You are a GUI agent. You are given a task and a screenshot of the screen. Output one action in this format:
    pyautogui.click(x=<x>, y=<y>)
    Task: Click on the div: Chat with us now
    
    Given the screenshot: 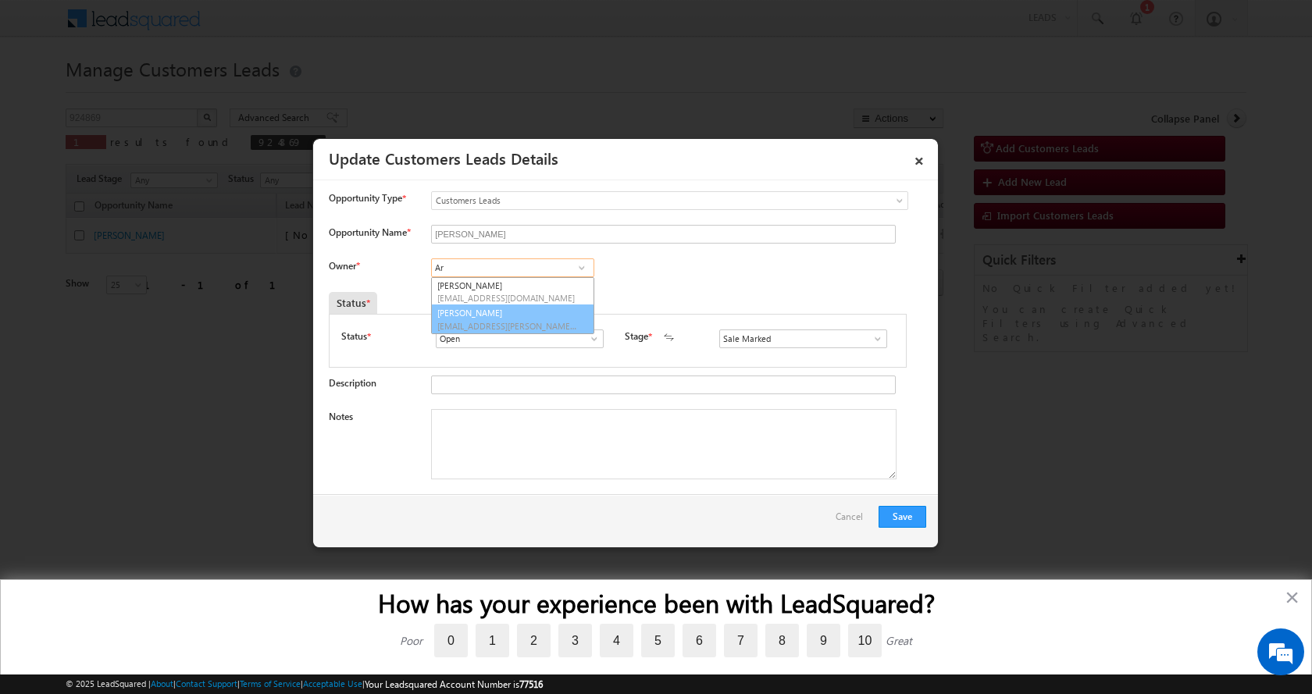 What is the action you would take?
    pyautogui.click(x=172, y=92)
    